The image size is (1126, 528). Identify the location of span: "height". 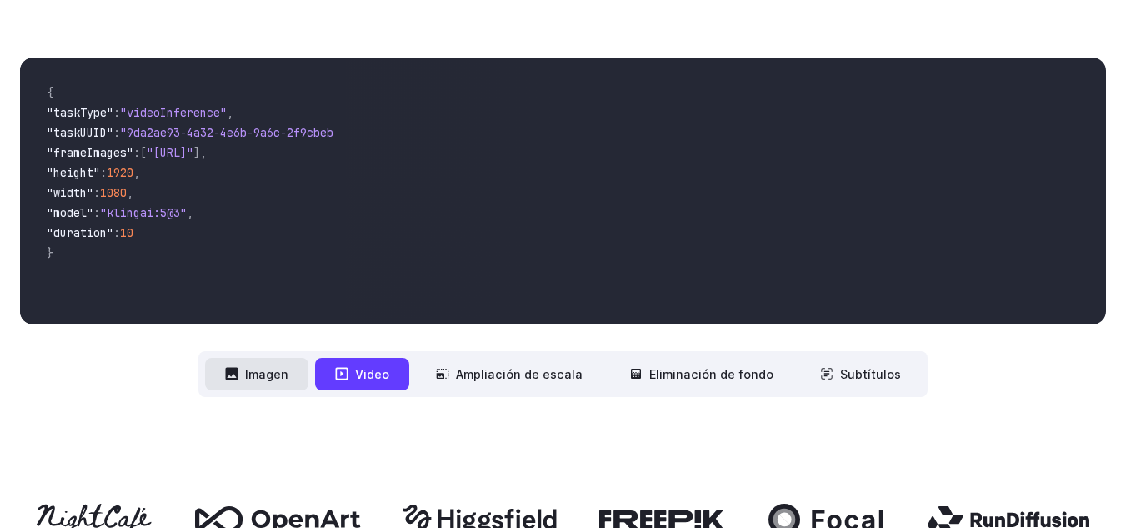
(73, 173).